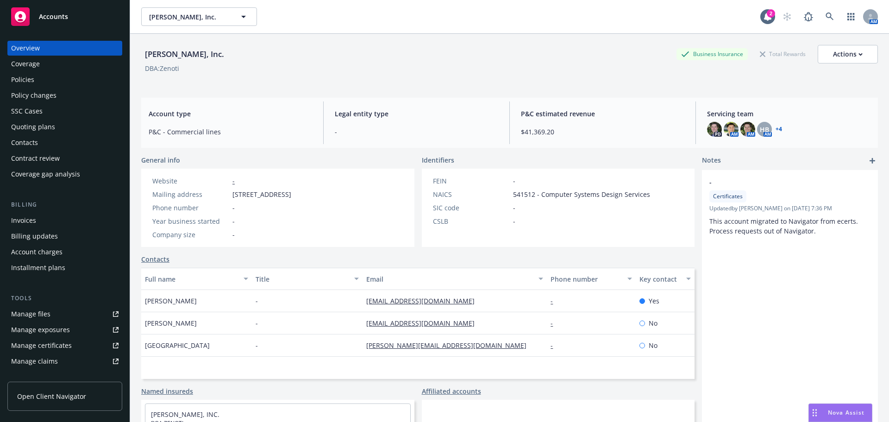 This screenshot has width=889, height=422. What do you see at coordinates (785, 226) in the screenshot?
I see `span: This account migrated to Navigator from ecerts. Process requests out of Navigator.` at bounding box center [785, 226].